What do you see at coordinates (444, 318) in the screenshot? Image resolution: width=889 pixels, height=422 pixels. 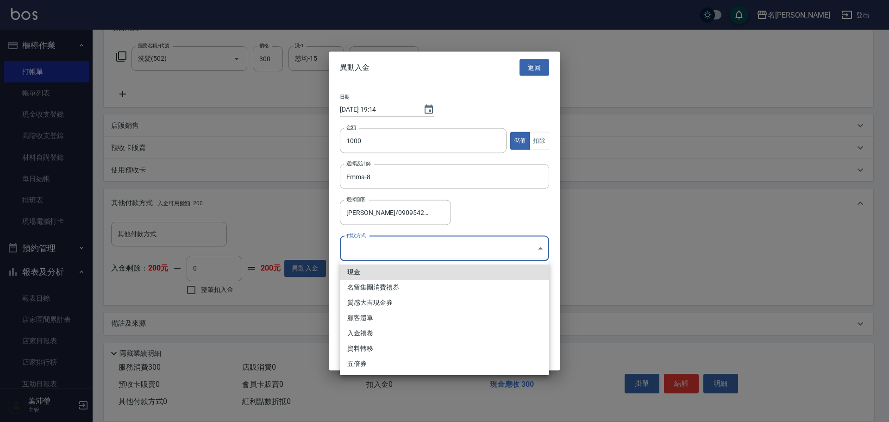 I see `li: 顧客還單` at bounding box center [444, 318].